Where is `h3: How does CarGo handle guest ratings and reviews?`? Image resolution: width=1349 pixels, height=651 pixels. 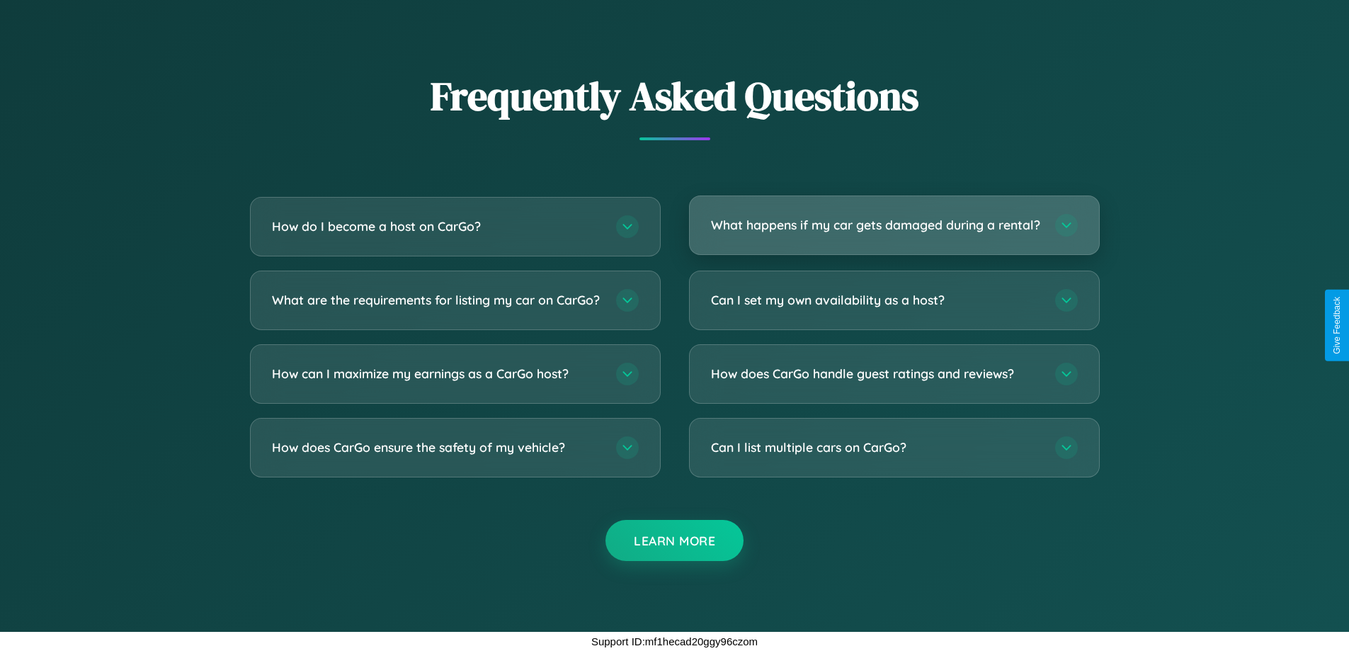
h3: How does CarGo handle guest ratings and reviews? is located at coordinates (876, 373).